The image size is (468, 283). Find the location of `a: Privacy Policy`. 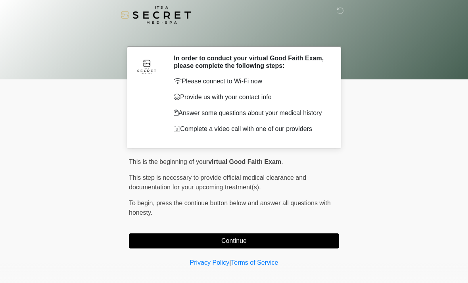

a: Privacy Policy is located at coordinates (210, 262).